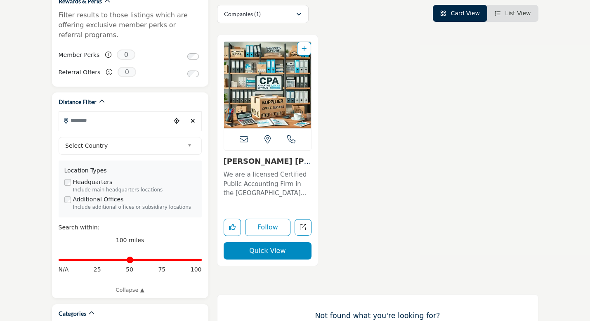  I want to click on button: Follow, so click(268, 227).